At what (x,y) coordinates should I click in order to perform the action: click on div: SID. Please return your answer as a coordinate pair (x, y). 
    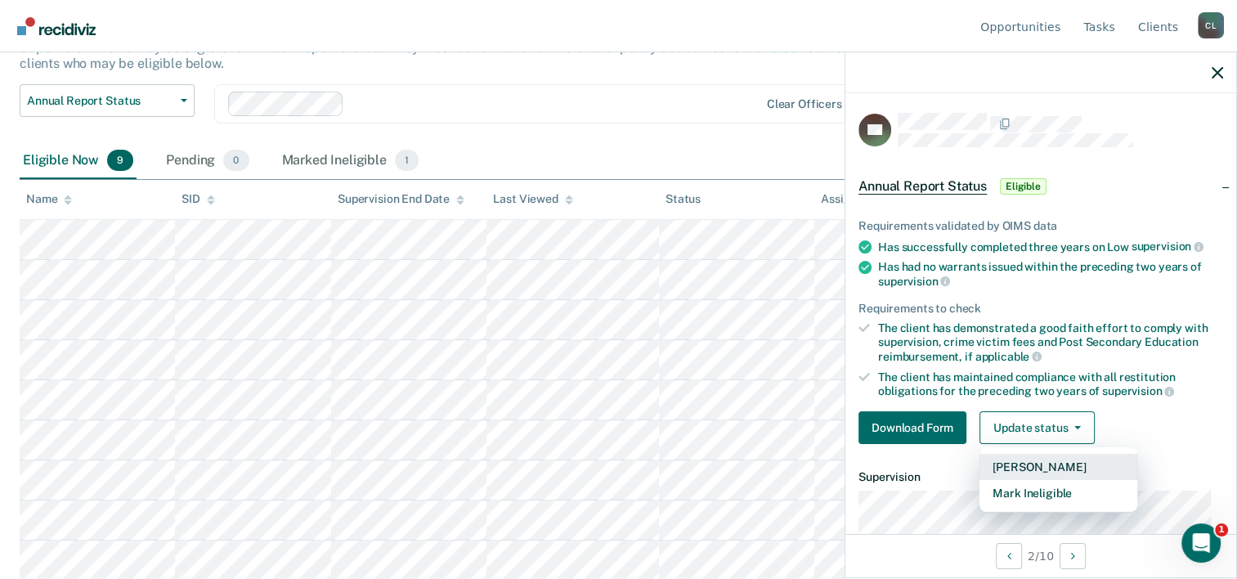
    Looking at the image, I should click on (198, 199).